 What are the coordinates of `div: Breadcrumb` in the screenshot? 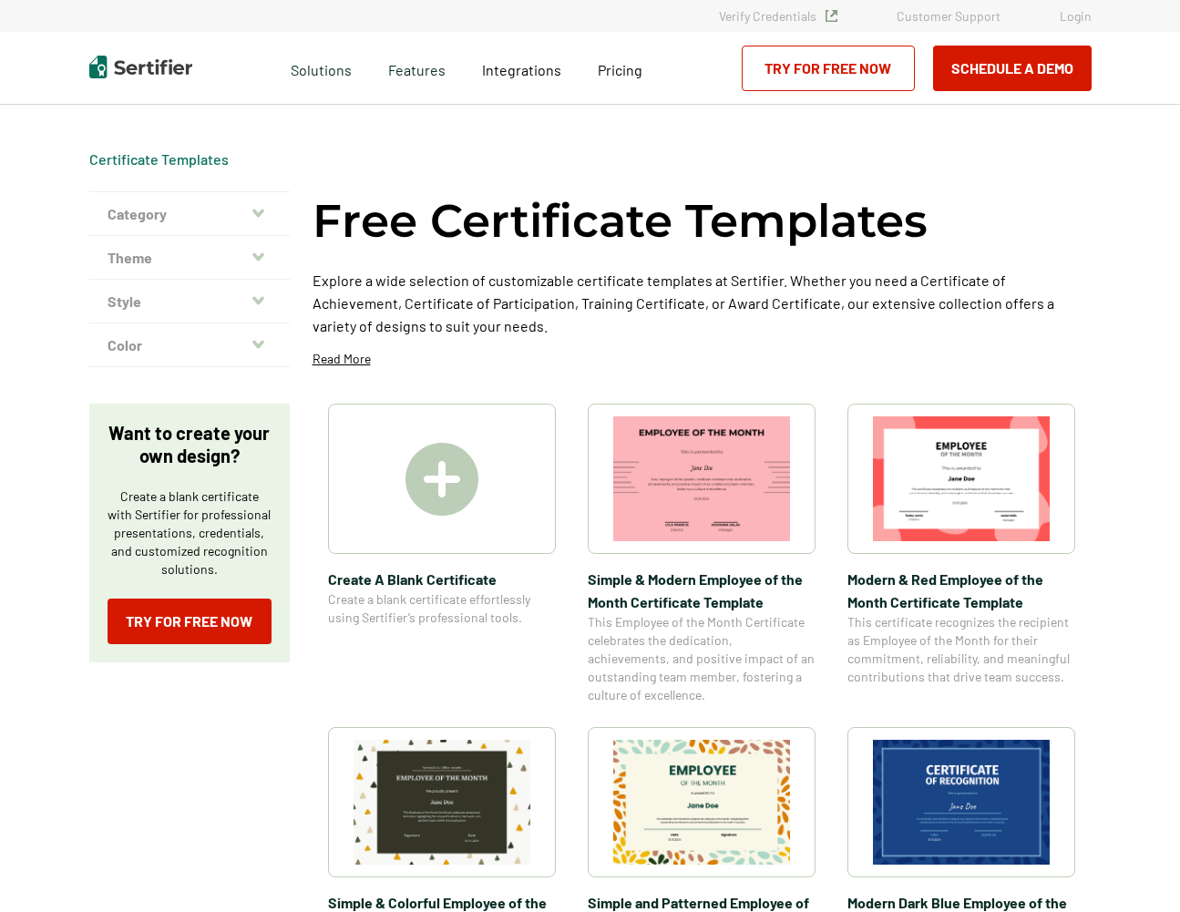 It's located at (158, 159).